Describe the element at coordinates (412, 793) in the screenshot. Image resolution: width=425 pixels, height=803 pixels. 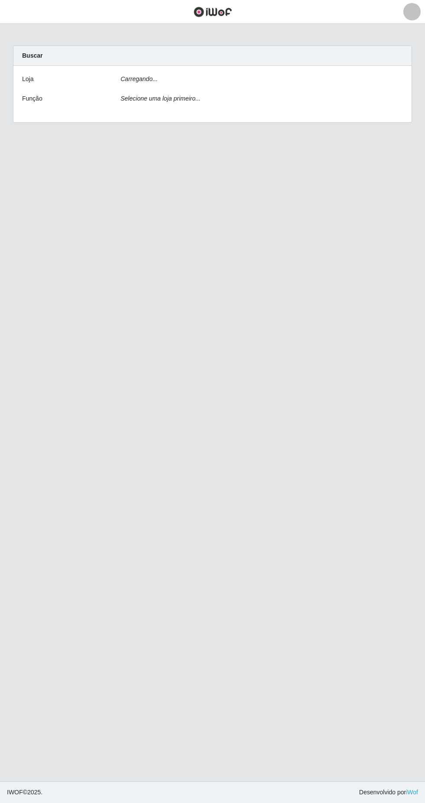
I see `a: iWof` at that location.